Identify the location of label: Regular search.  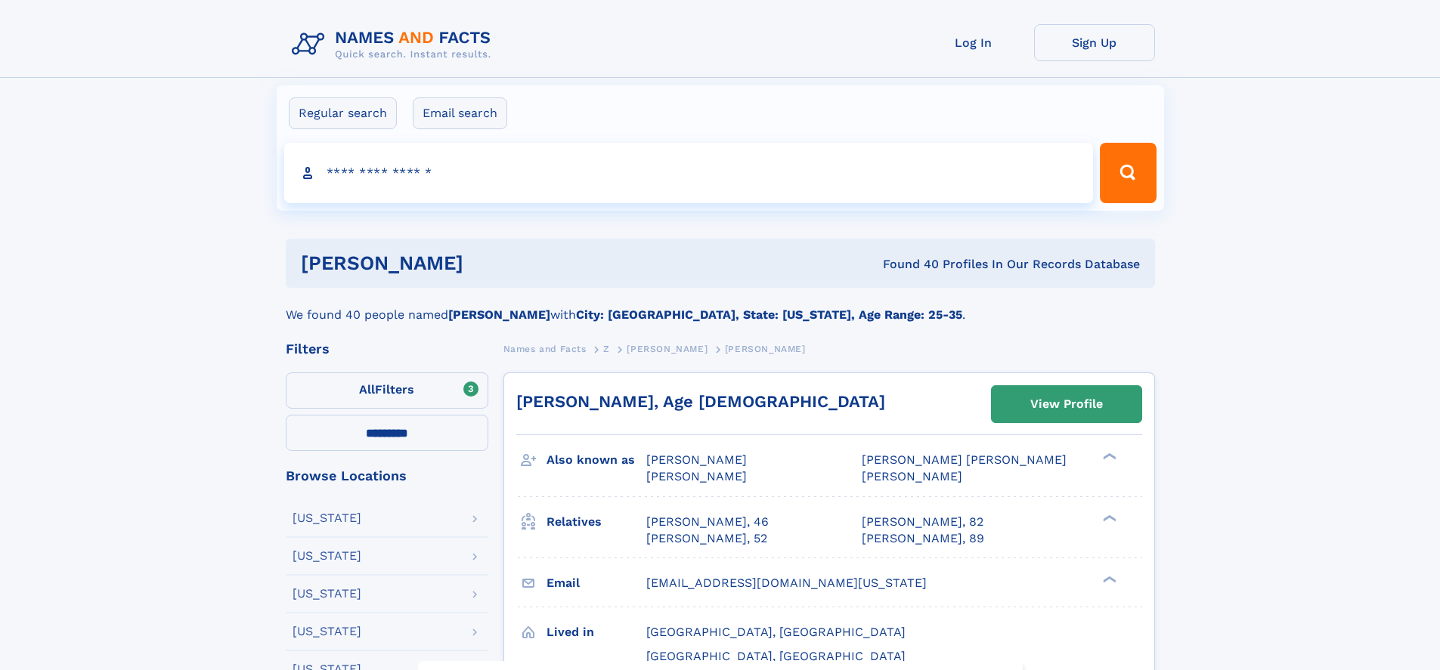
(342, 113).